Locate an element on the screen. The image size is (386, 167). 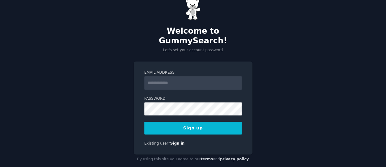
p: Let's set your account password is located at coordinates (193, 50).